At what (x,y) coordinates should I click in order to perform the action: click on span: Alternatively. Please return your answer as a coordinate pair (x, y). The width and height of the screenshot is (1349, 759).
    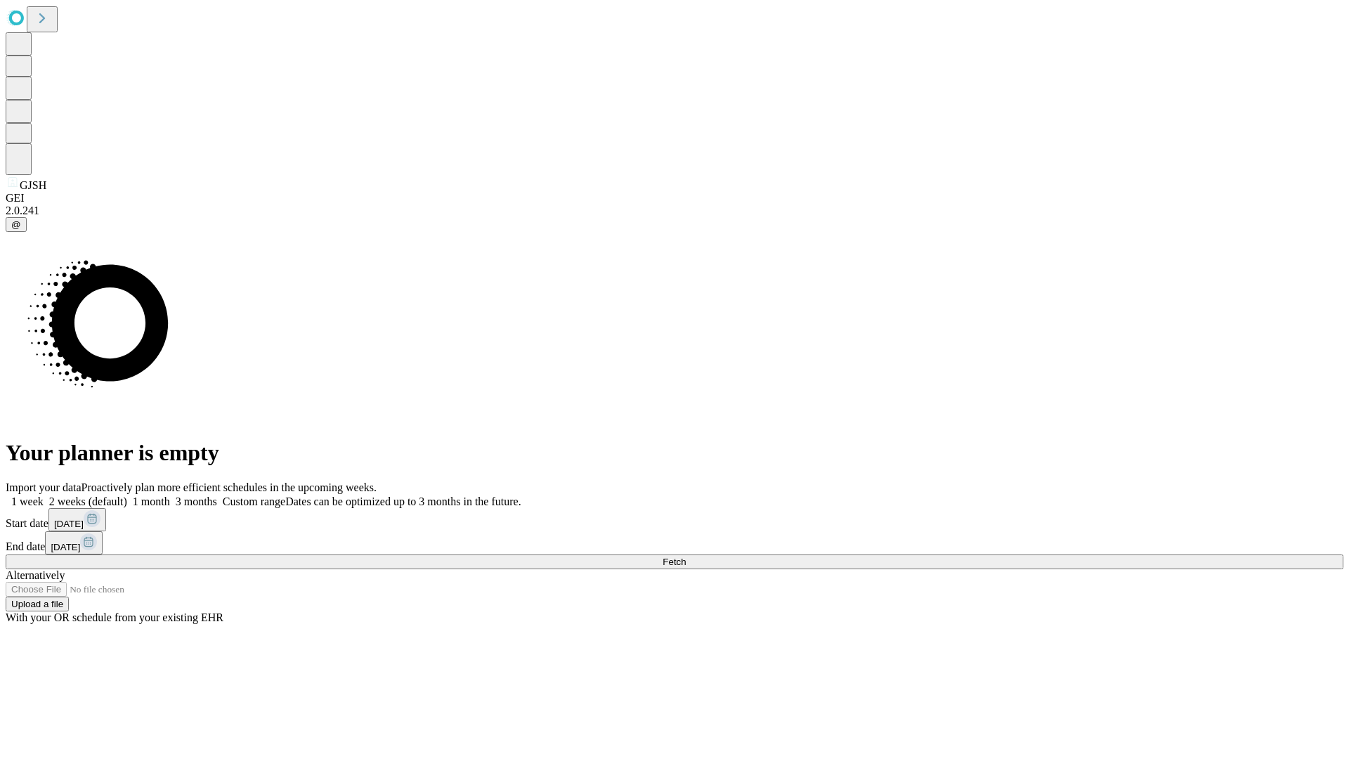
    Looking at the image, I should click on (35, 575).